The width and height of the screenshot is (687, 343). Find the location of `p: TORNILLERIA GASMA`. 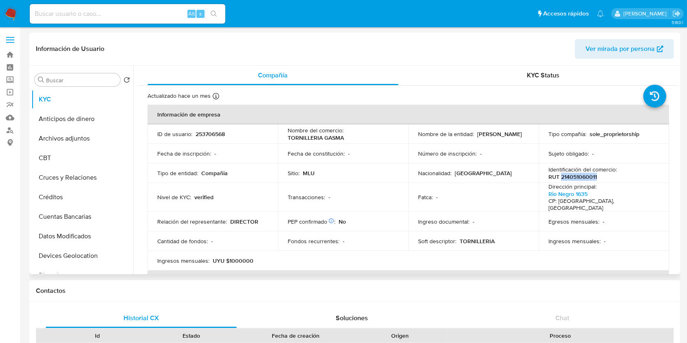

p: TORNILLERIA GASMA is located at coordinates (316, 138).